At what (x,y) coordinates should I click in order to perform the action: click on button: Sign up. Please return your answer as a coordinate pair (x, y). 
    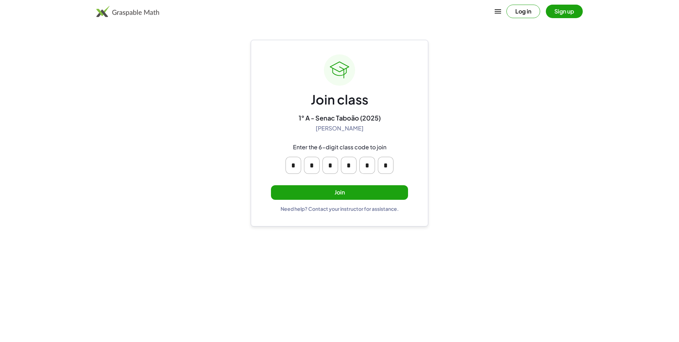
    Looking at the image, I should click on (564, 11).